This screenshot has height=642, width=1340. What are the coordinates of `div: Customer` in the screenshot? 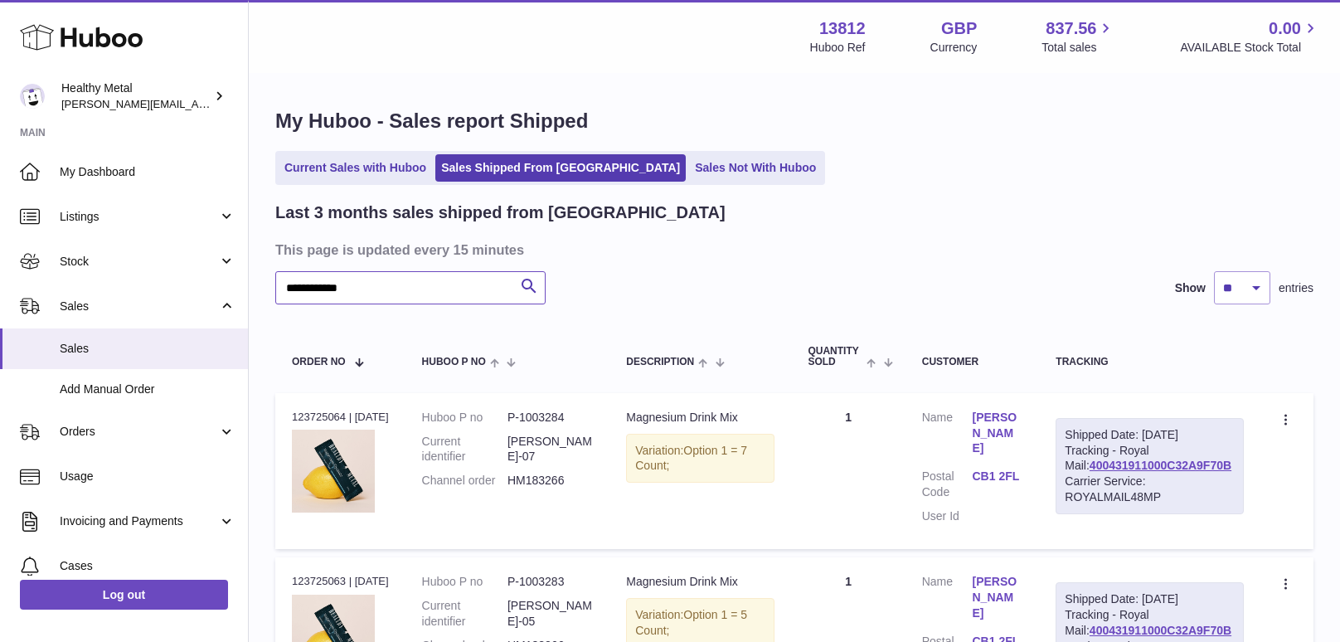 It's located at (973, 361).